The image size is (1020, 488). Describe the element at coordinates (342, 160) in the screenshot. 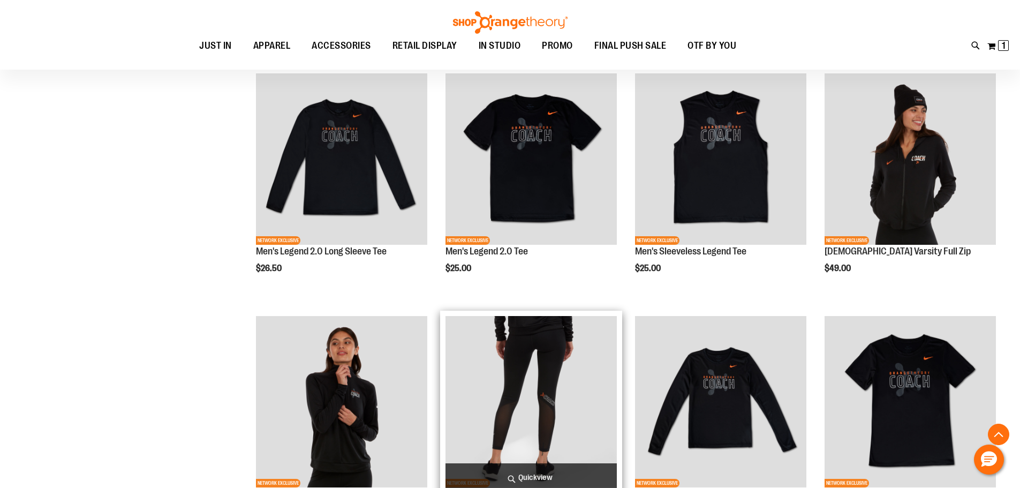

I see `a: OTF Mens Coach FA23 Legend 2.0 LS Tee - Black primary imageNETWORK EXCLUSIVE` at that location.